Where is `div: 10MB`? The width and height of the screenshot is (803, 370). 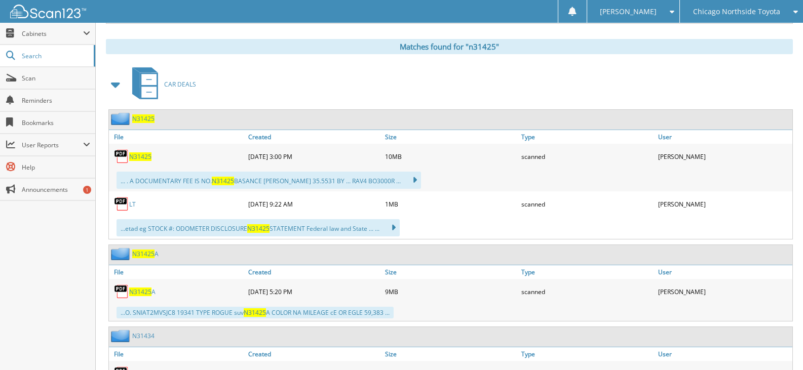 div: 10MB is located at coordinates (451, 156).